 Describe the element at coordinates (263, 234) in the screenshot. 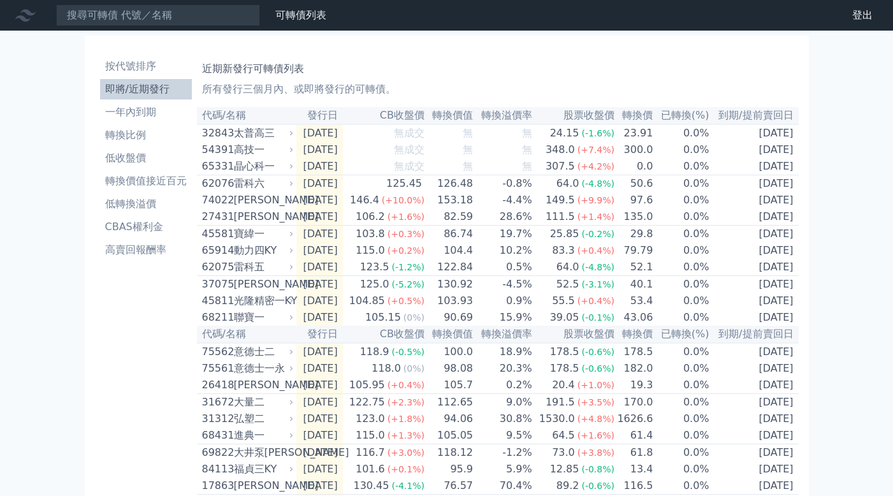

I see `div: 寶緯一` at that location.